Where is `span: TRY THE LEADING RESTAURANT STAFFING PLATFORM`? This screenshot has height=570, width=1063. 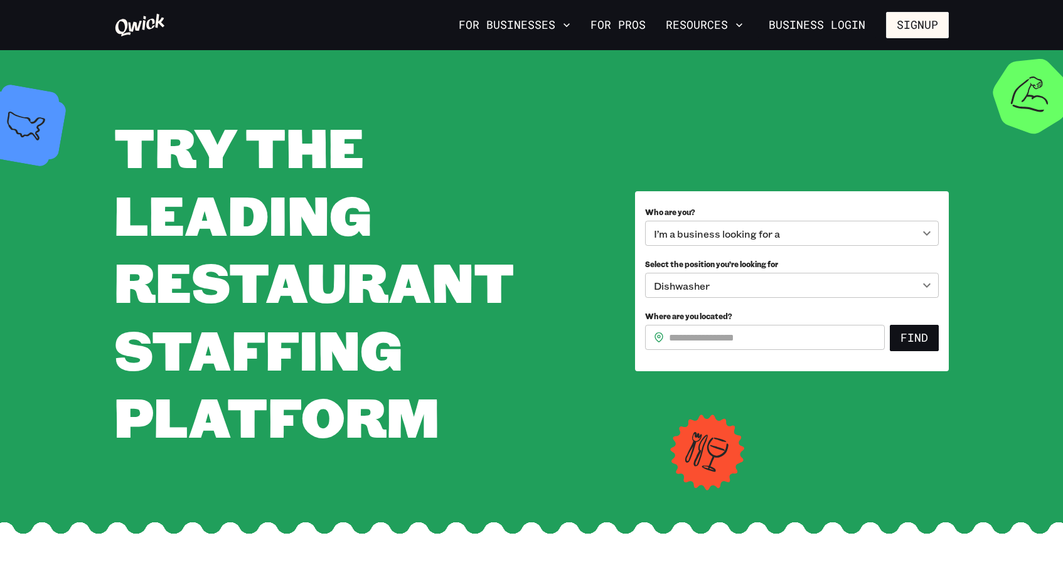 span: TRY THE LEADING RESTAURANT STAFFING PLATFORM is located at coordinates (314, 281).